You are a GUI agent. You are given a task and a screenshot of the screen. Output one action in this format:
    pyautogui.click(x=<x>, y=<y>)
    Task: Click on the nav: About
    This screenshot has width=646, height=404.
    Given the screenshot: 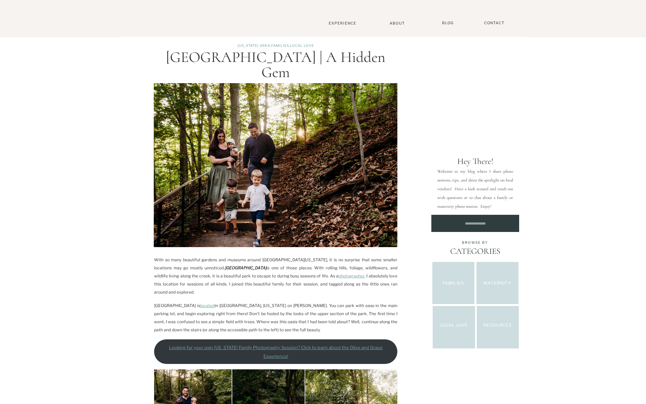 What is the action you would take?
    pyautogui.click(x=397, y=23)
    